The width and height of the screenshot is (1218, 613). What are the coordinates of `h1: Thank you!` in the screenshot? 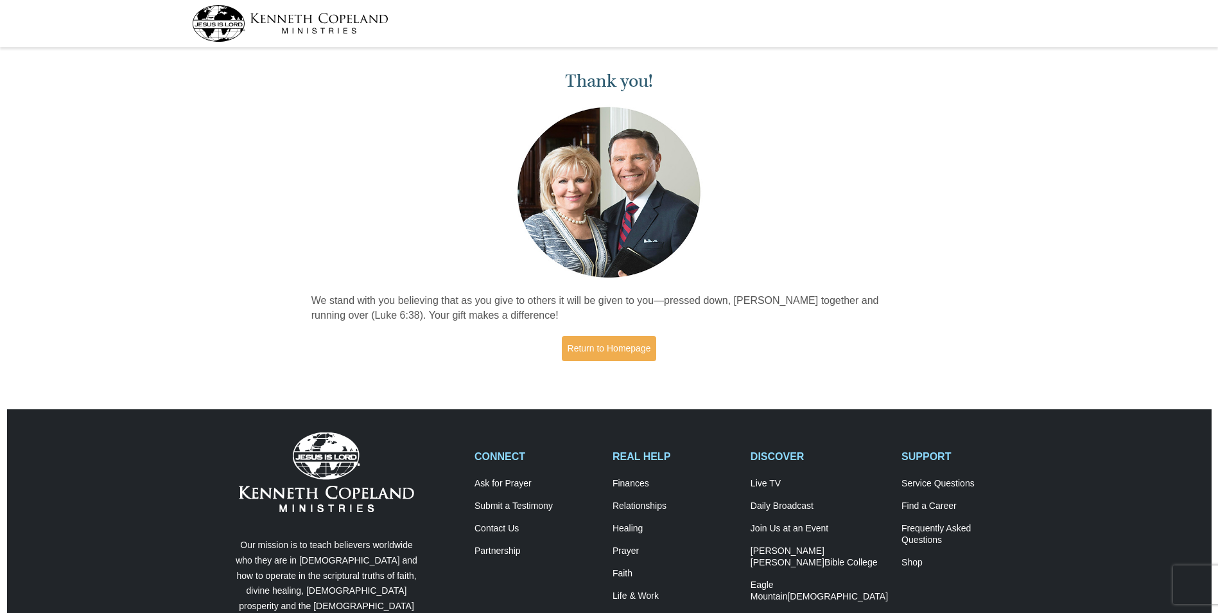 It's located at (610, 81).